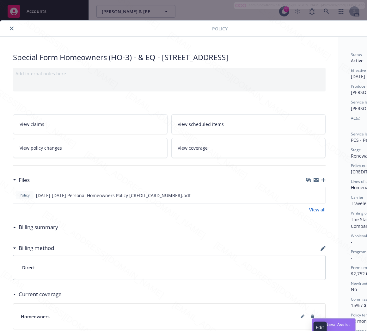  I want to click on a: View scheduled items, so click(249, 124).